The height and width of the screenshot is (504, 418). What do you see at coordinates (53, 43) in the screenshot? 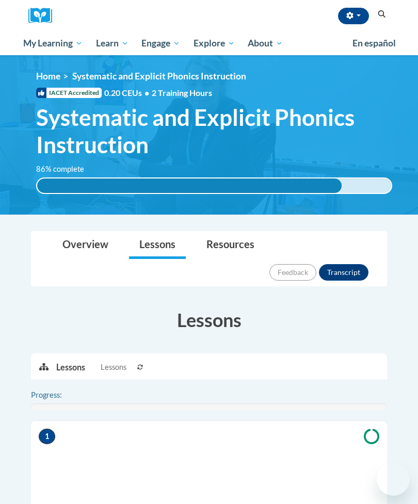
I see `span: My Learning` at bounding box center [53, 43].